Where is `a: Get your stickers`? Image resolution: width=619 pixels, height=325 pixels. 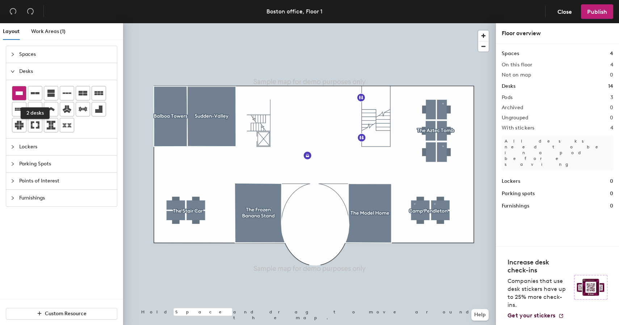
a: Get your stickers is located at coordinates (536, 315).